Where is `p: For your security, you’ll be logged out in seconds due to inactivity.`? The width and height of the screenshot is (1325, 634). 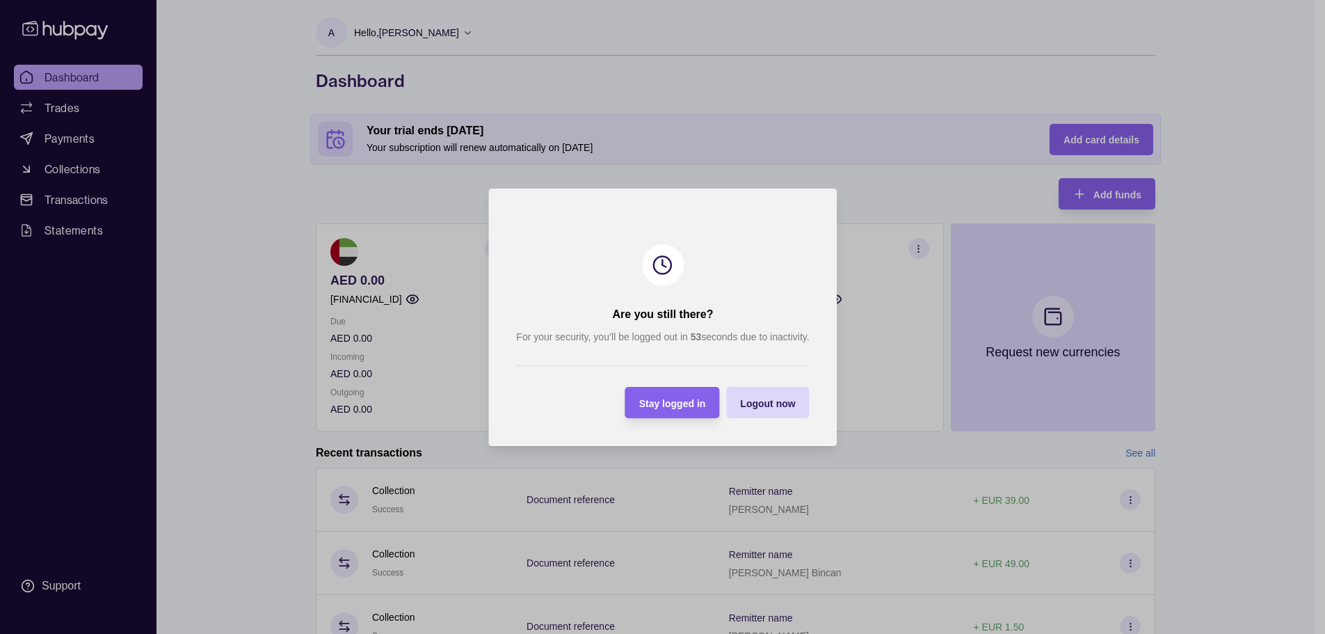
p: For your security, you’ll be logged out in seconds due to inactivity. is located at coordinates (662, 337).